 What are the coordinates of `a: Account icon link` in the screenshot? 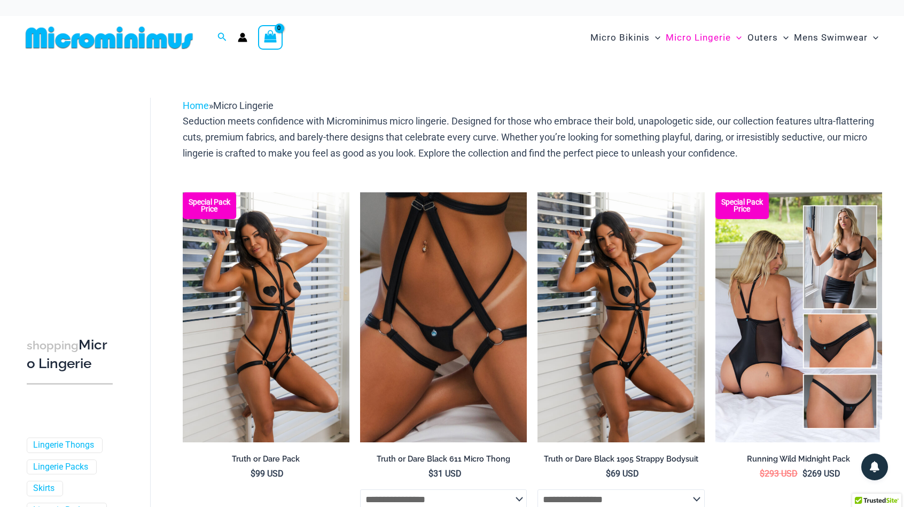 It's located at (242, 37).